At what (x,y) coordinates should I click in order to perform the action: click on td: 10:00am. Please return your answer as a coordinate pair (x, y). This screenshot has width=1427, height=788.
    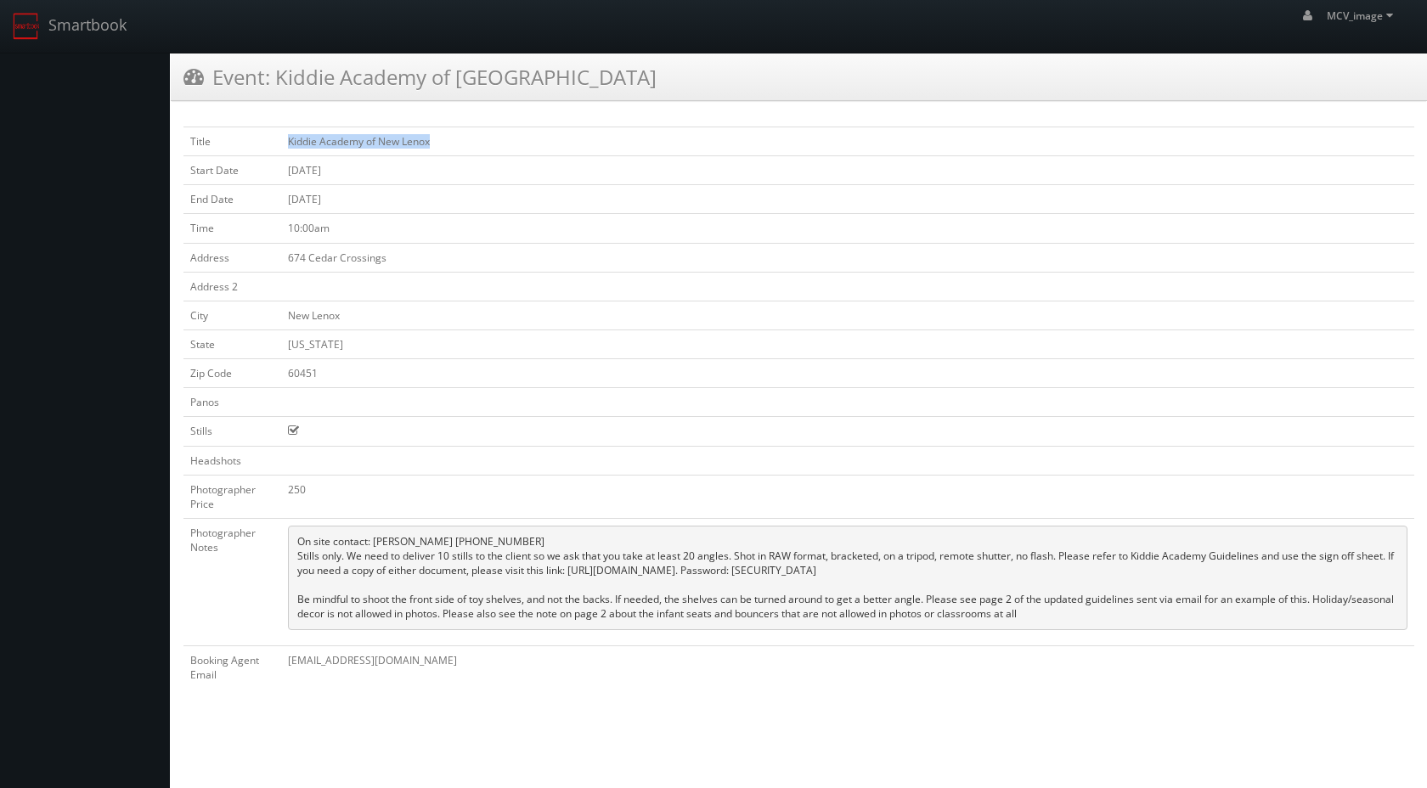
    Looking at the image, I should click on (847, 228).